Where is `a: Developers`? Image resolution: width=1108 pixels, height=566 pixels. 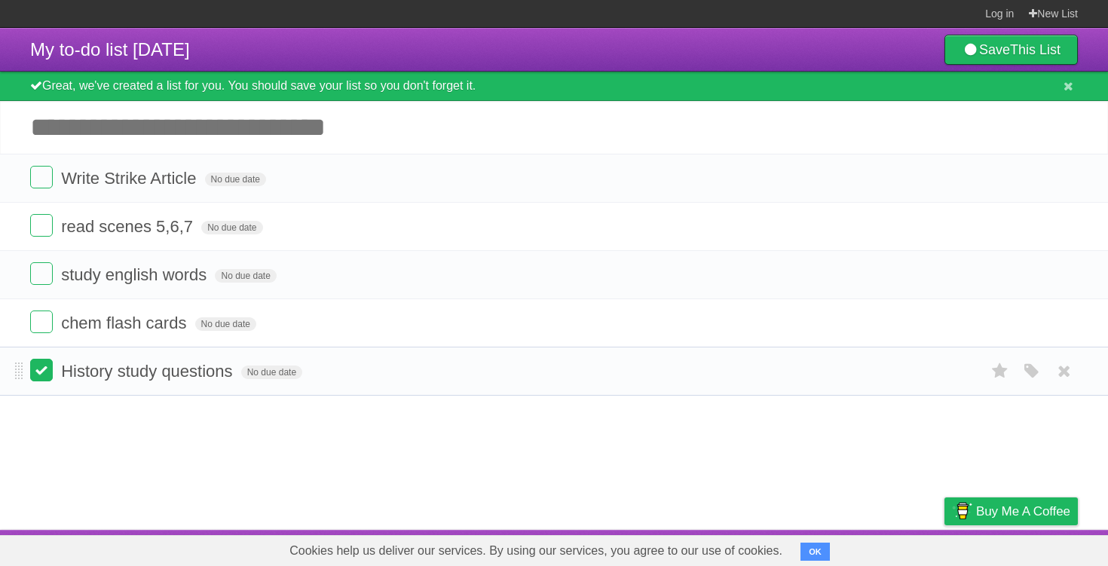 a: Developers is located at coordinates (824, 548).